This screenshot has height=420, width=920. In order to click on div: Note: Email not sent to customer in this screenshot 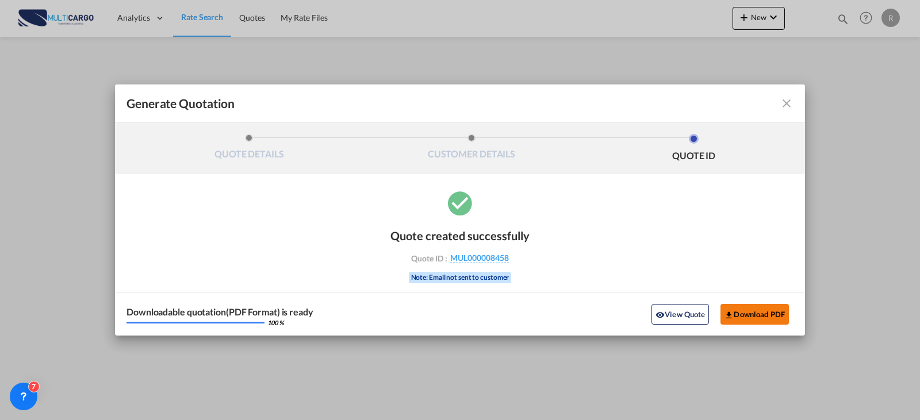, I will do `click(460, 278)`.